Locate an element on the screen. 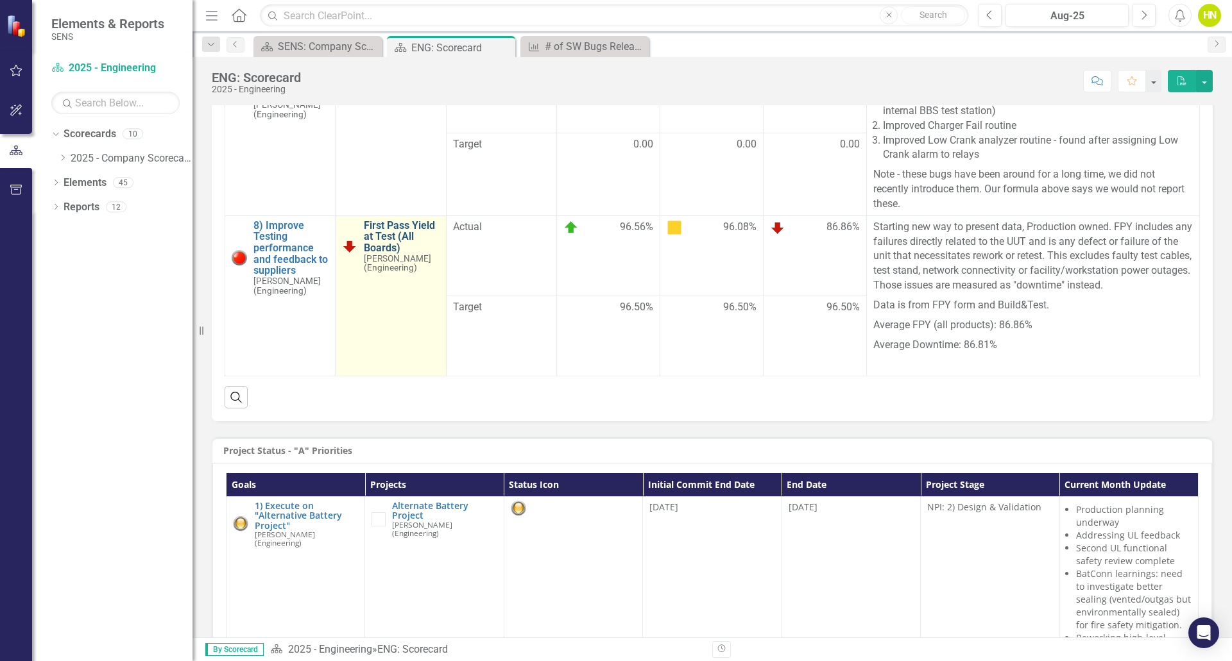 The width and height of the screenshot is (1232, 661). p: Note - these bugs have been around for a long time, we did not recently introduce them. Our formu... is located at coordinates (1033, 188).